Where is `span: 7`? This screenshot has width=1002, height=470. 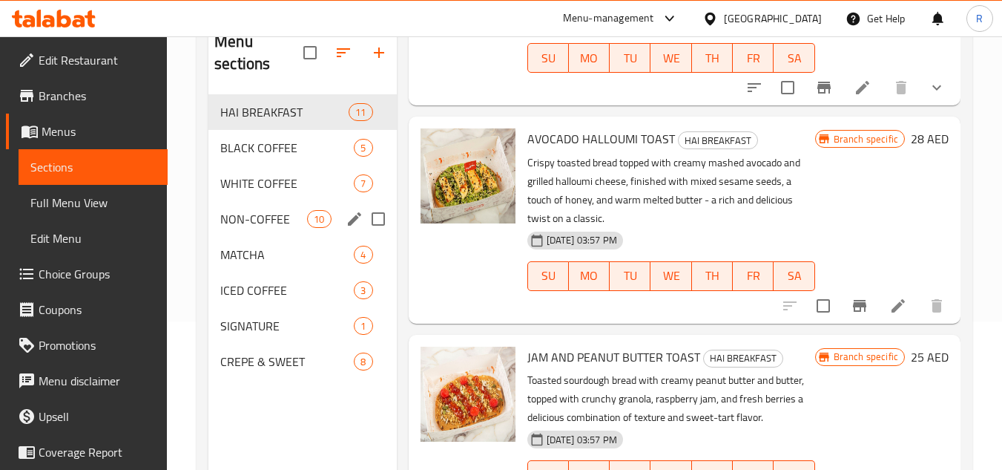
span: 7 is located at coordinates (363, 183).